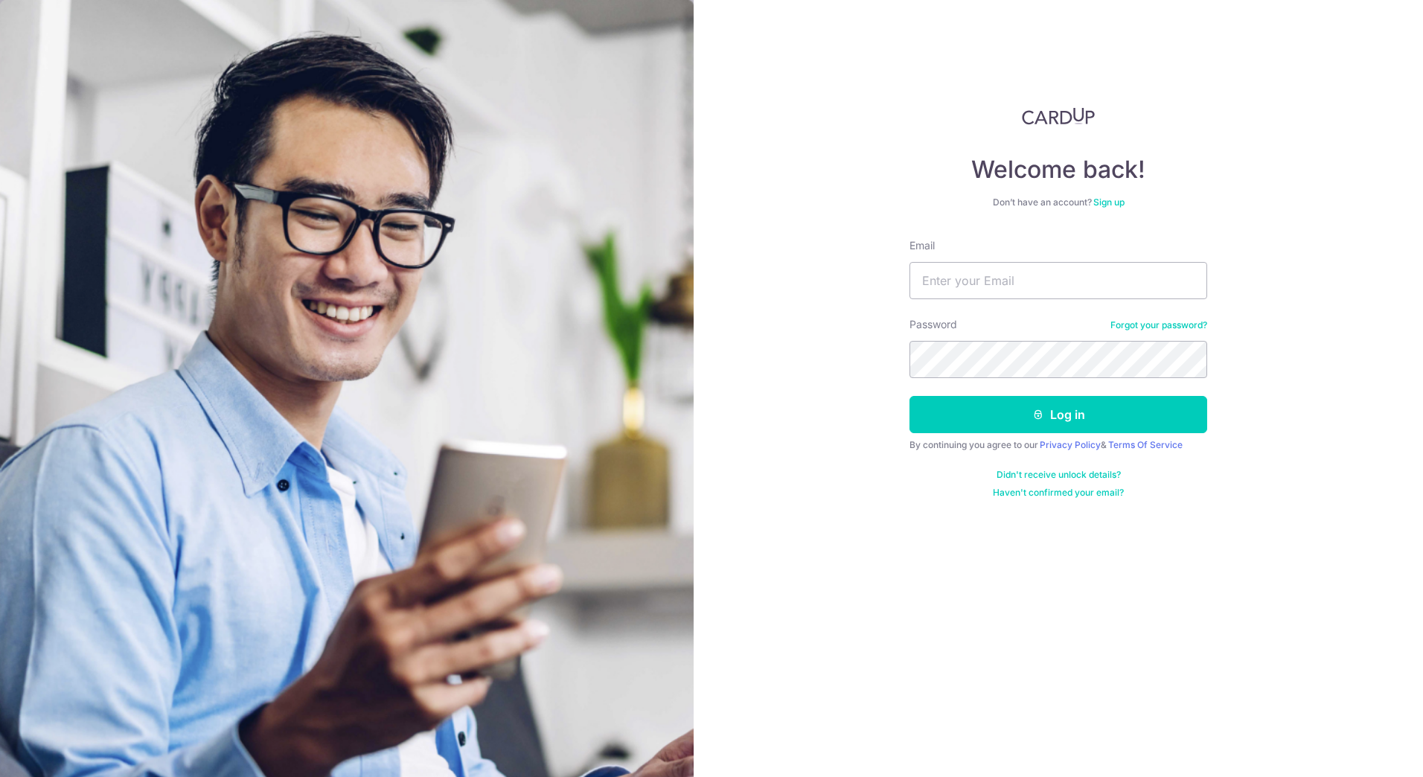  What do you see at coordinates (1145, 444) in the screenshot?
I see `a: Terms Of Service` at bounding box center [1145, 444].